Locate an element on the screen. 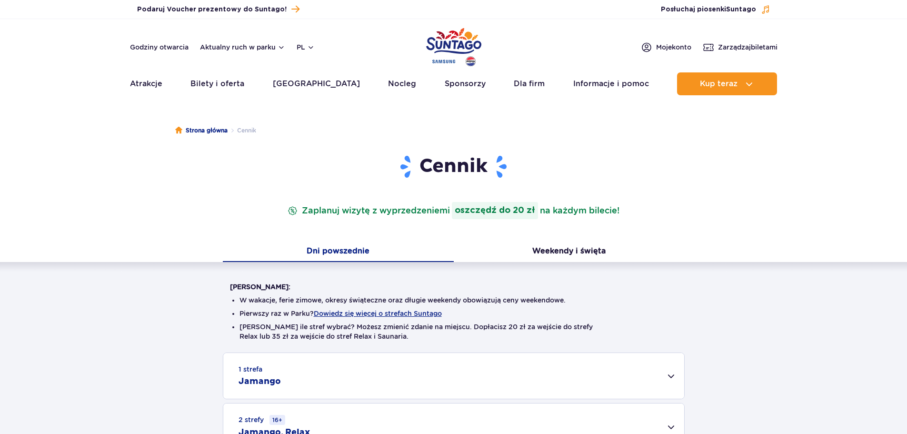 This screenshot has width=907, height=434. small: 16+ is located at coordinates (277, 419).